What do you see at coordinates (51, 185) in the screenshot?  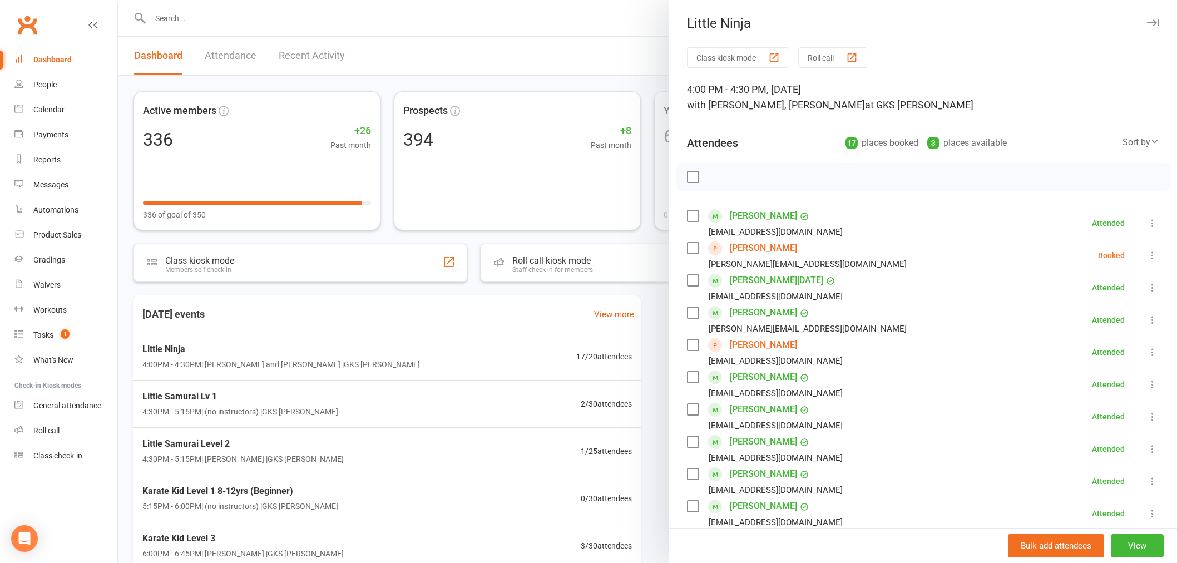 I see `div: Messages` at bounding box center [51, 185].